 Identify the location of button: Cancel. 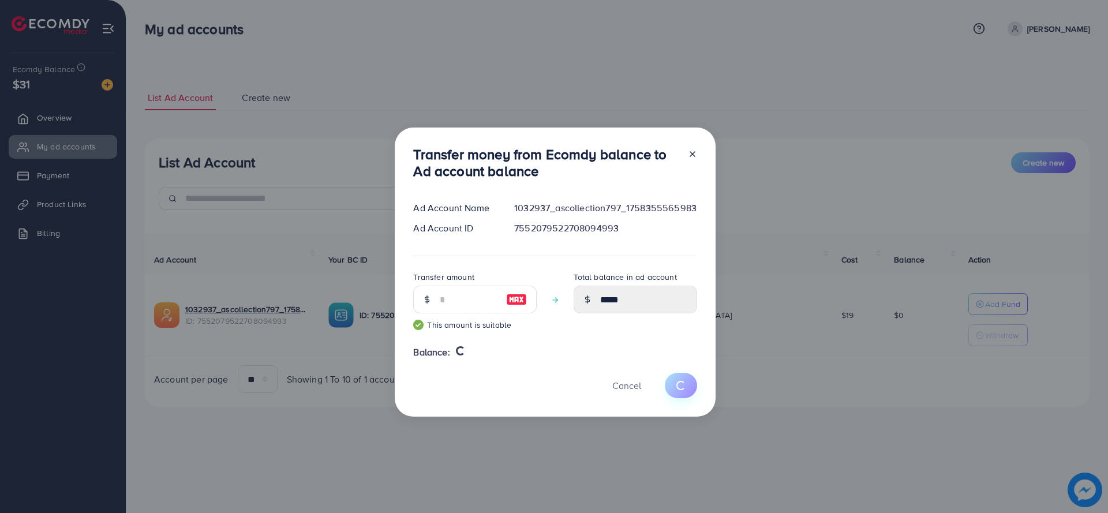
(627, 385).